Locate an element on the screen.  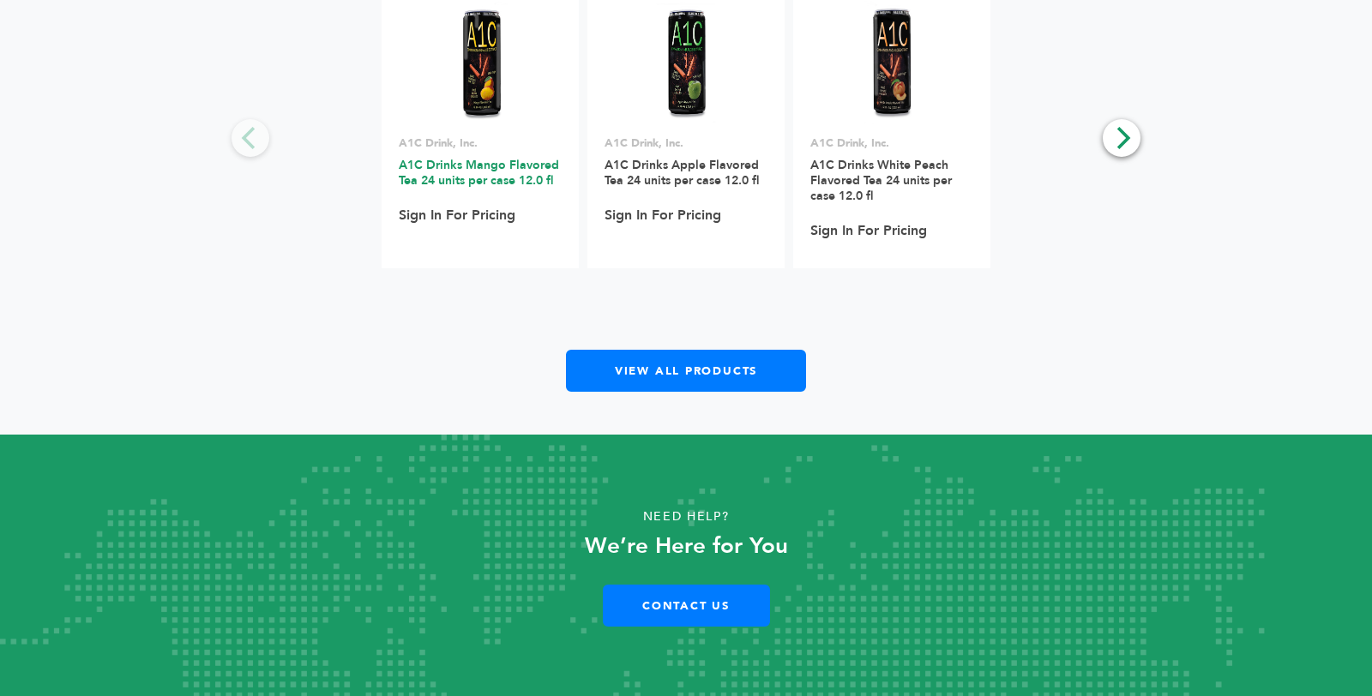
img: A1C Drinks White Peach Flavored Tea 24 units per case 12.0 fl is located at coordinates (892, 63).